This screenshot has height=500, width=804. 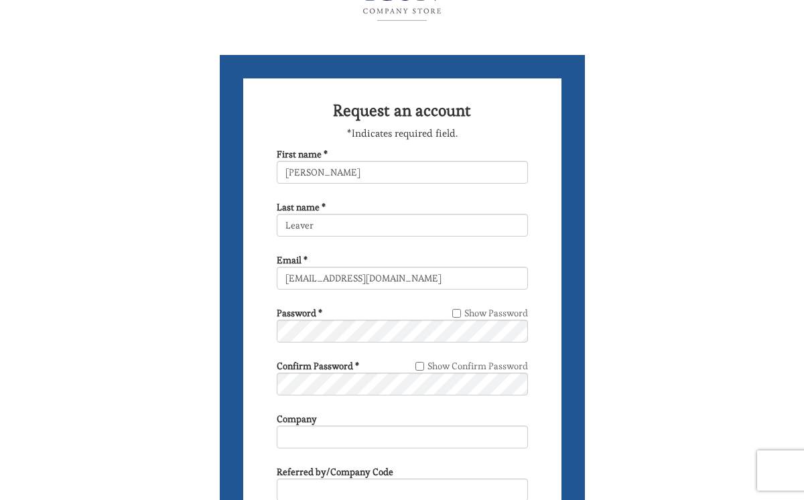 What do you see at coordinates (300, 313) in the screenshot?
I see `label: Password *` at bounding box center [300, 313].